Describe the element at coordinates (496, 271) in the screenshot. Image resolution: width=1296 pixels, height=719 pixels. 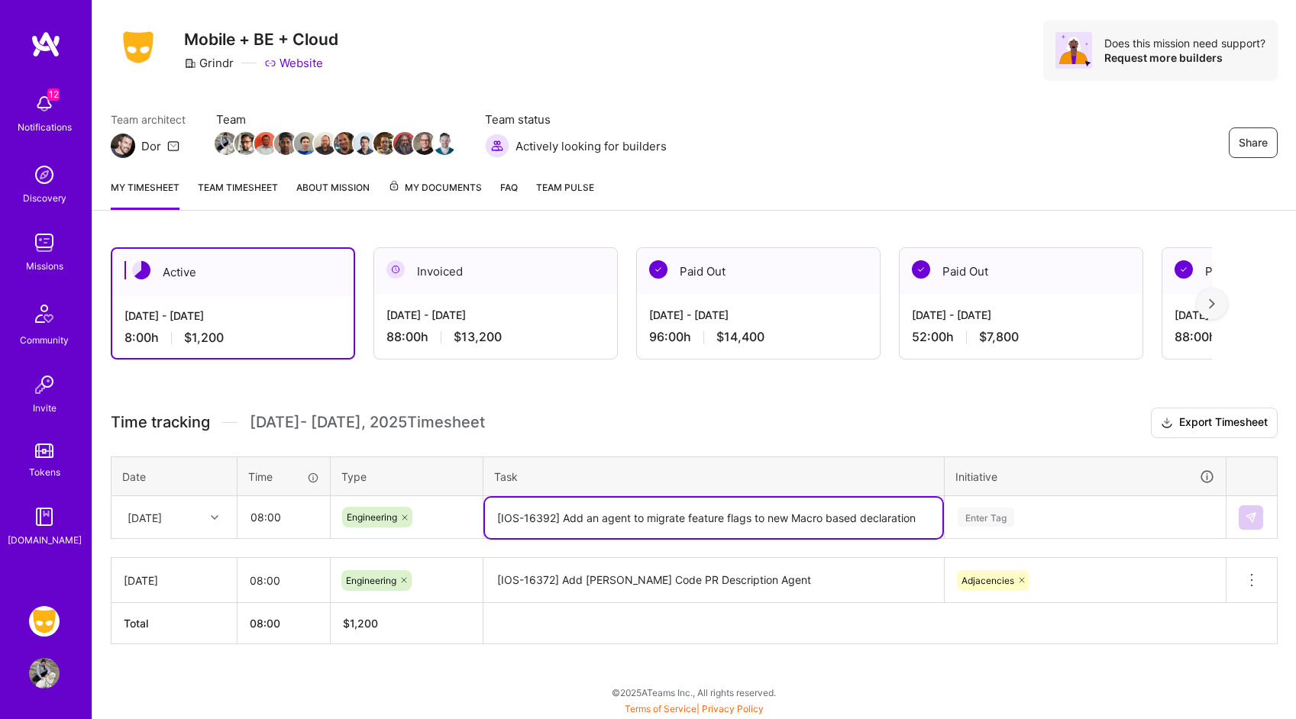
I see `div: Invoiced` at that location.